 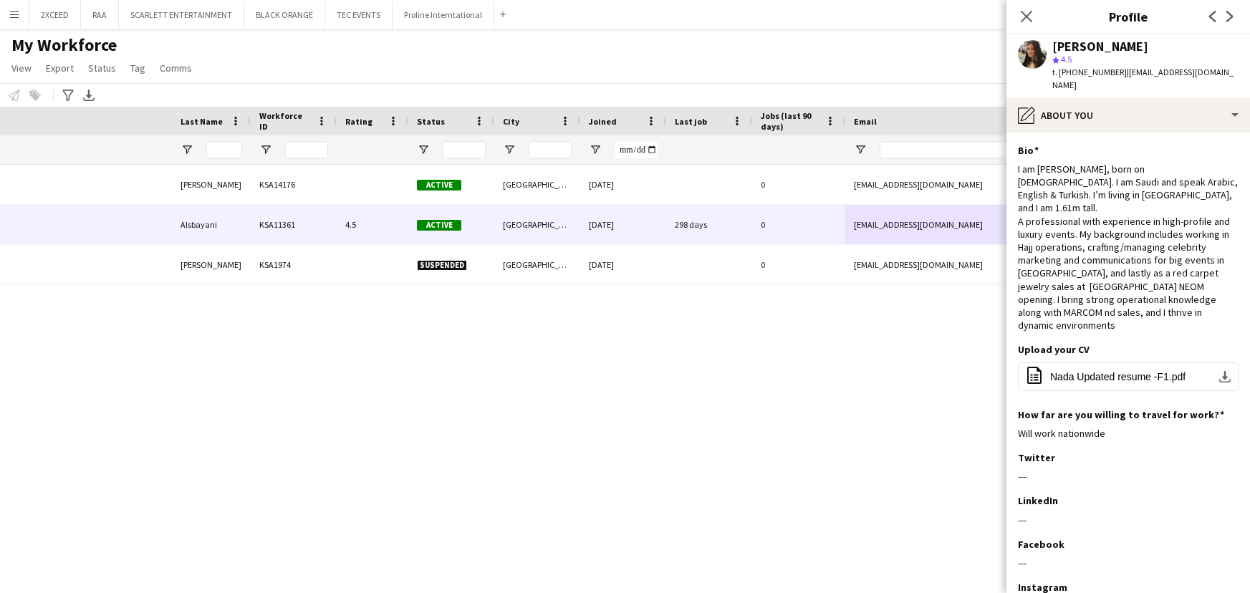 I want to click on h3: How far are you willing to travel for work?, so click(x=1121, y=415).